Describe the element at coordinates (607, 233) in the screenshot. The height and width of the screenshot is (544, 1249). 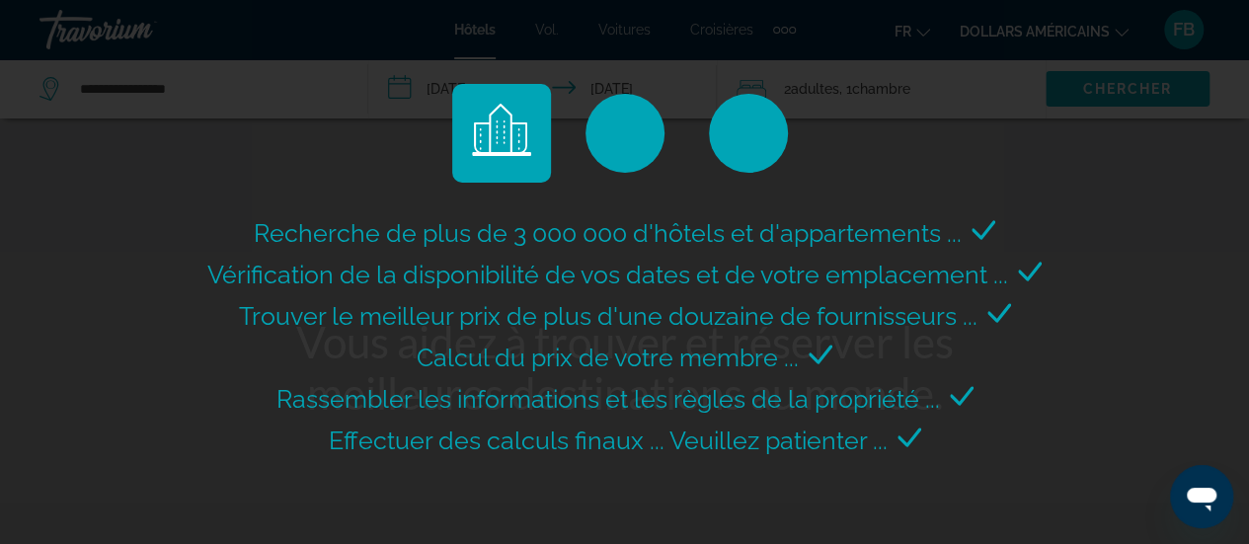
I see `span: Recherche de plus de 3 000 000 d'hôtels et d'appartements ...` at that location.